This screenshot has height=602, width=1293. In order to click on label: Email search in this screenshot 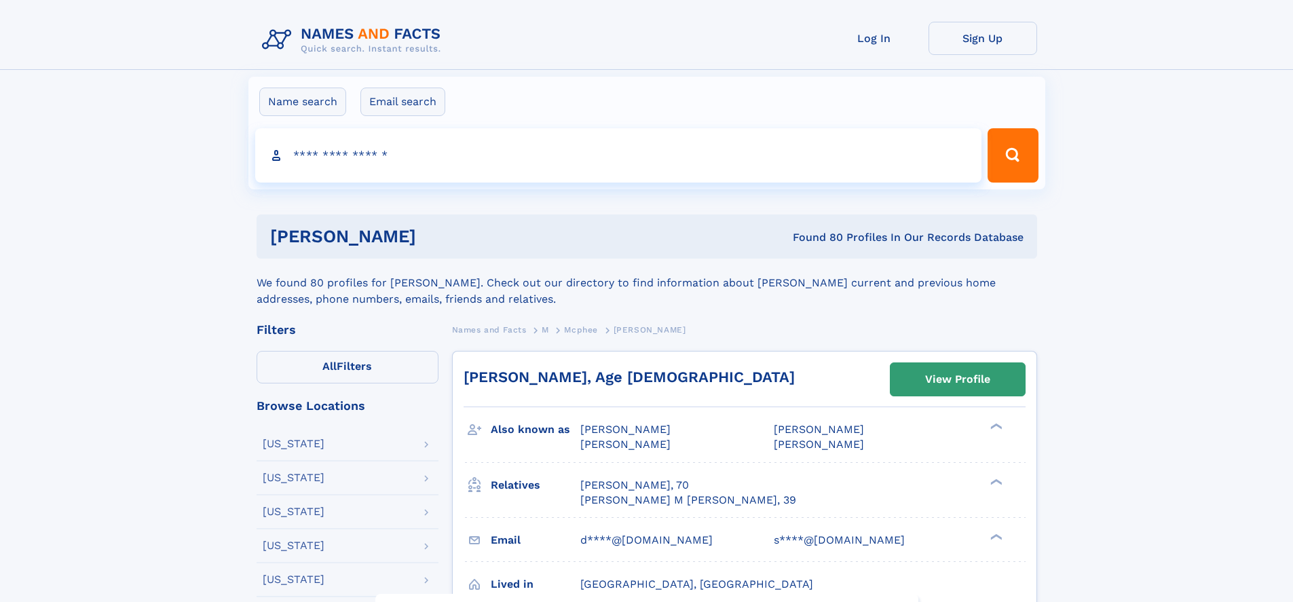, I will do `click(402, 102)`.